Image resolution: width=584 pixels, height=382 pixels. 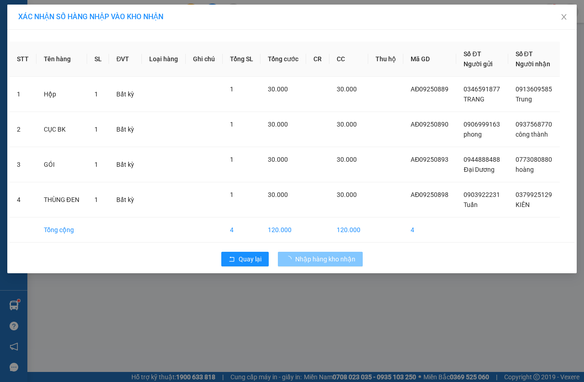 What do you see at coordinates (126, 59) in the screenshot?
I see `th: ĐVT` at bounding box center [126, 59].